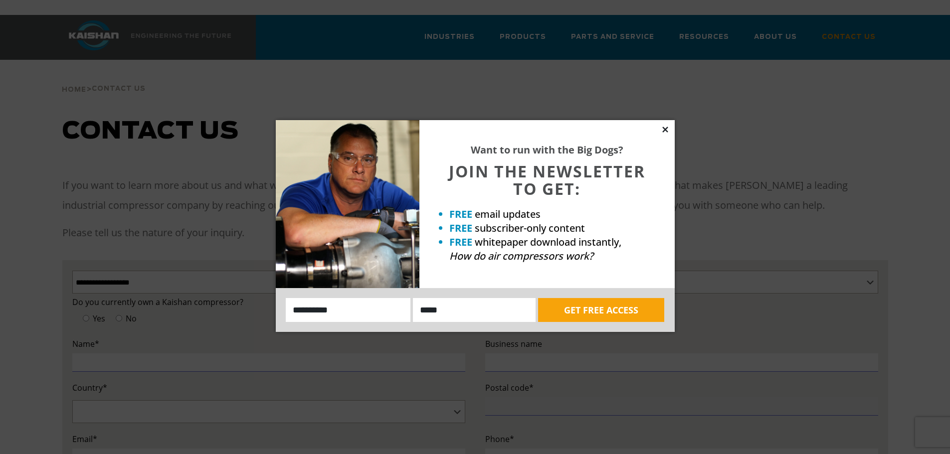  Describe the element at coordinates (547, 150) in the screenshot. I see `strong: Want to run with the Big Dogs?` at that location.